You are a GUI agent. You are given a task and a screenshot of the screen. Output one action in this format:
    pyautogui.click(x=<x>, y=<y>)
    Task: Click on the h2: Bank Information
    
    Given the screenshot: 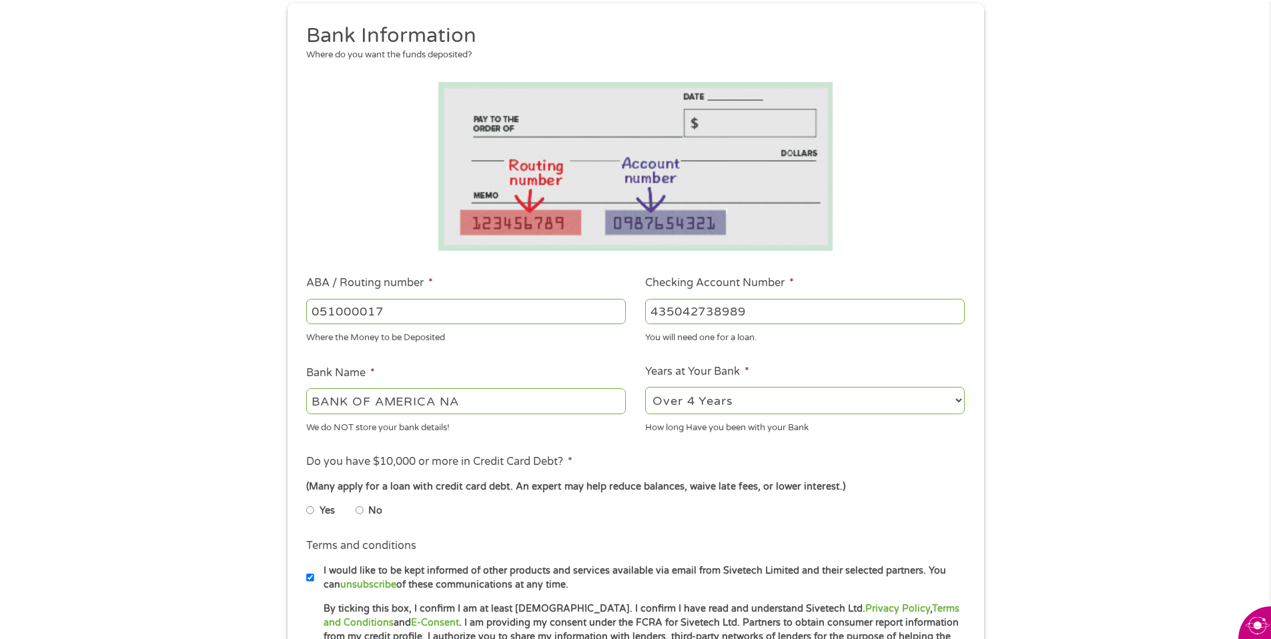 What is the action you would take?
    pyautogui.click(x=630, y=36)
    